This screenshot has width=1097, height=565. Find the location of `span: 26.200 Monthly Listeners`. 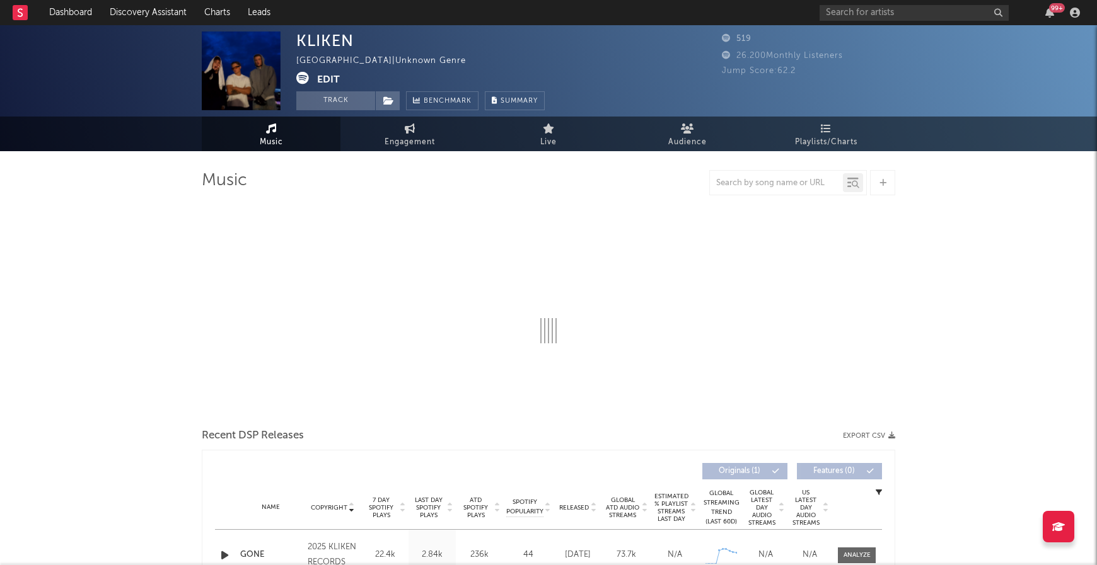

span: 26.200 Monthly Listeners is located at coordinates (782, 55).